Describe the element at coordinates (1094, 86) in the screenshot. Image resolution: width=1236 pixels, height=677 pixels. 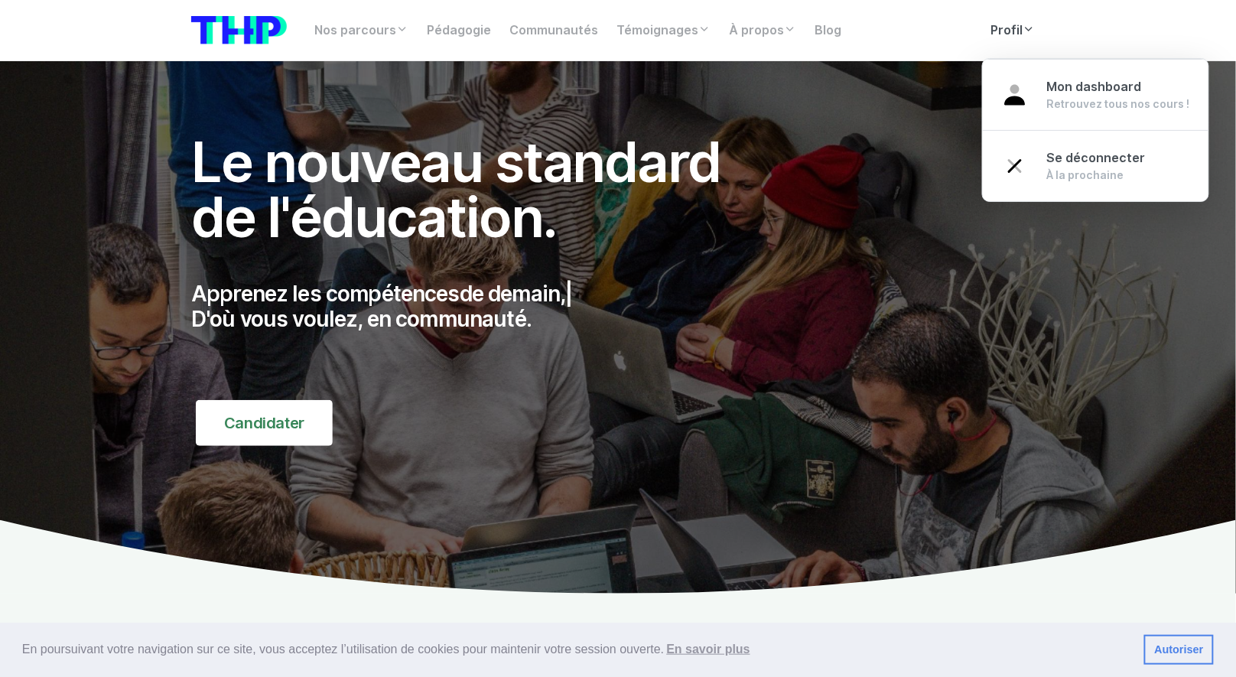
I see `span: Mon dashboard` at that location.